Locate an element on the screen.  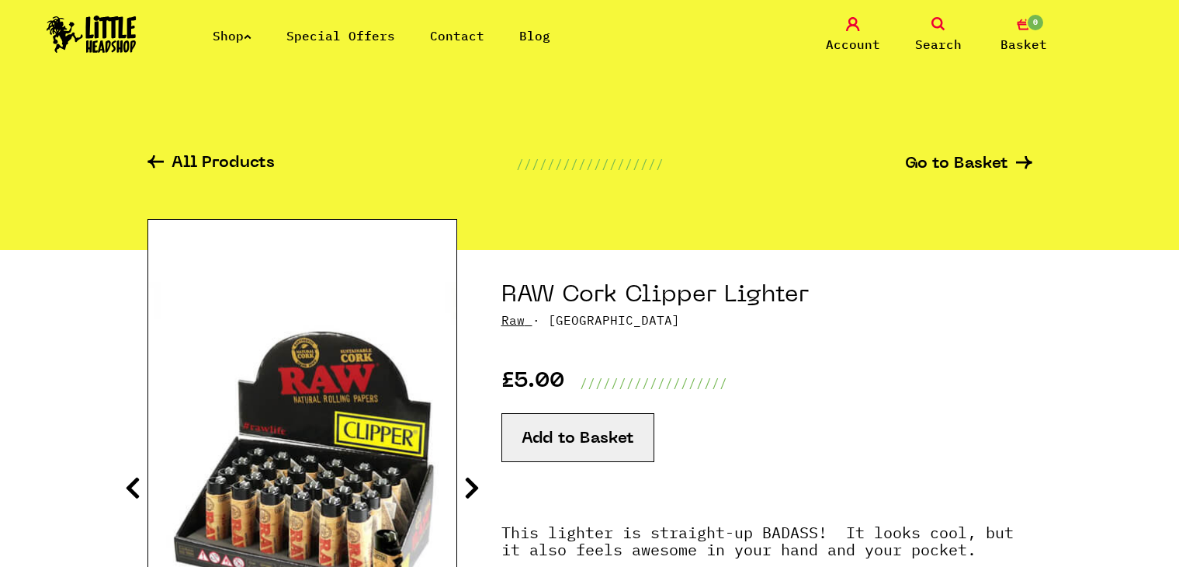
a: 0 Basket is located at coordinates (1024, 35).